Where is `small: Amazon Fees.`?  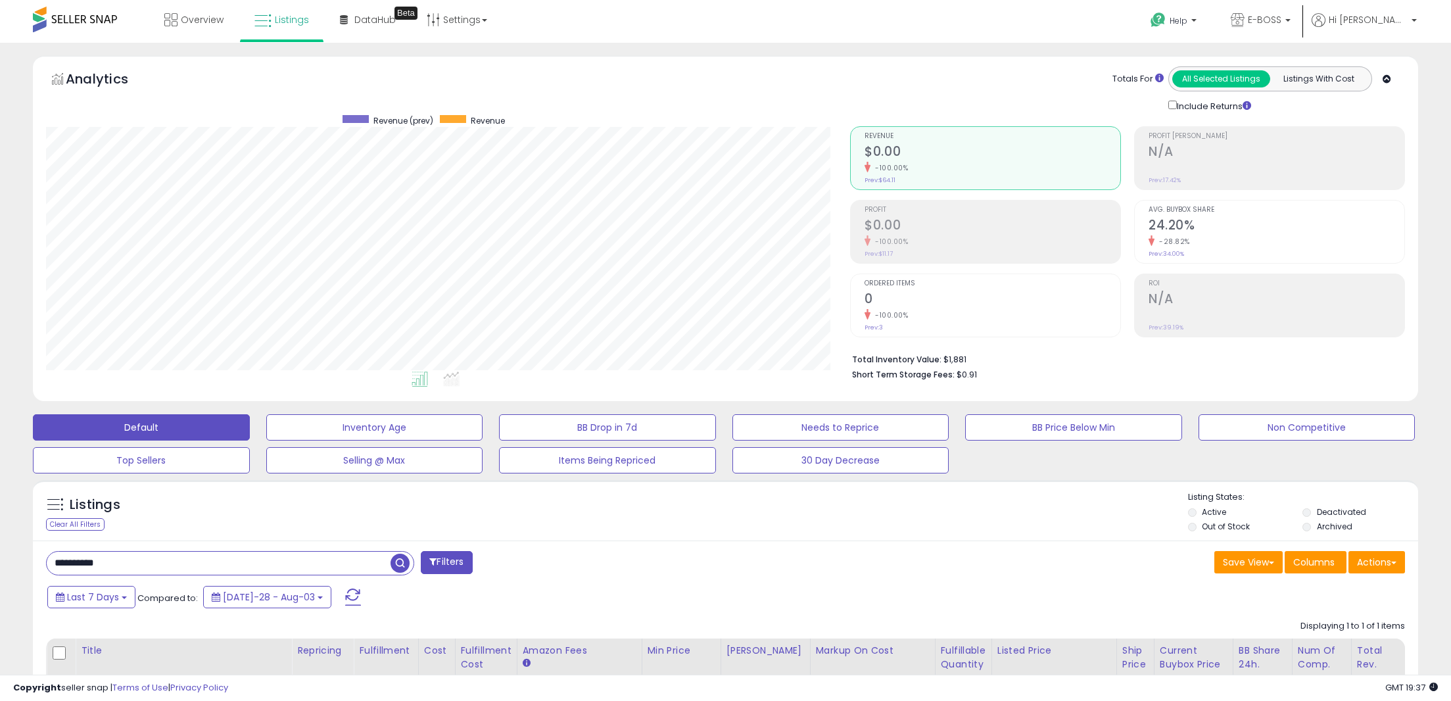 small: Amazon Fees. is located at coordinates (527, 664).